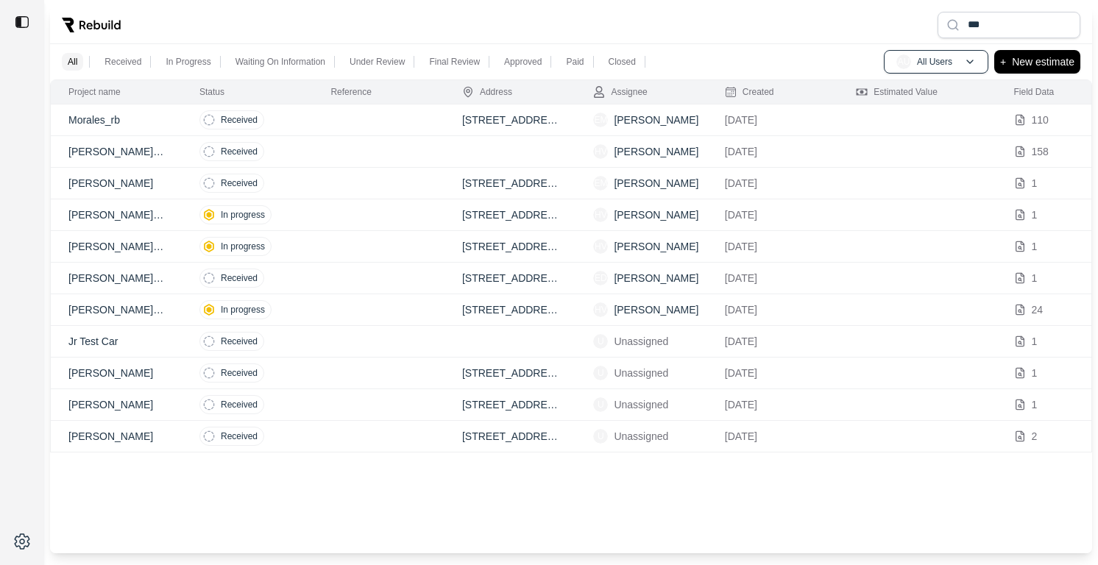 Image resolution: width=1098 pixels, height=565 pixels. What do you see at coordinates (377, 62) in the screenshot?
I see `p: Under Review` at bounding box center [377, 62].